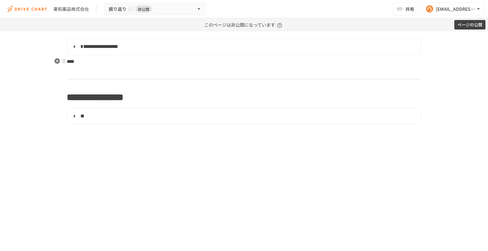  I want to click on span: 共有, so click(410, 9).